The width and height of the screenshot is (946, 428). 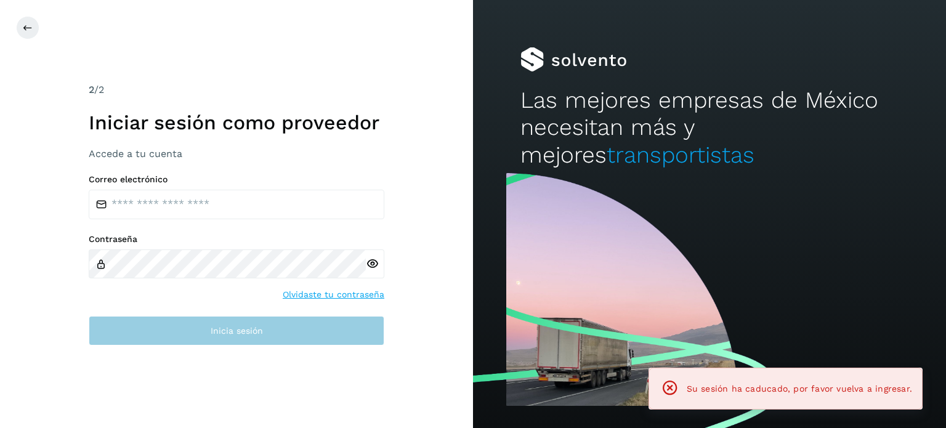 I want to click on a: Olvidaste tu contraseña, so click(x=333, y=294).